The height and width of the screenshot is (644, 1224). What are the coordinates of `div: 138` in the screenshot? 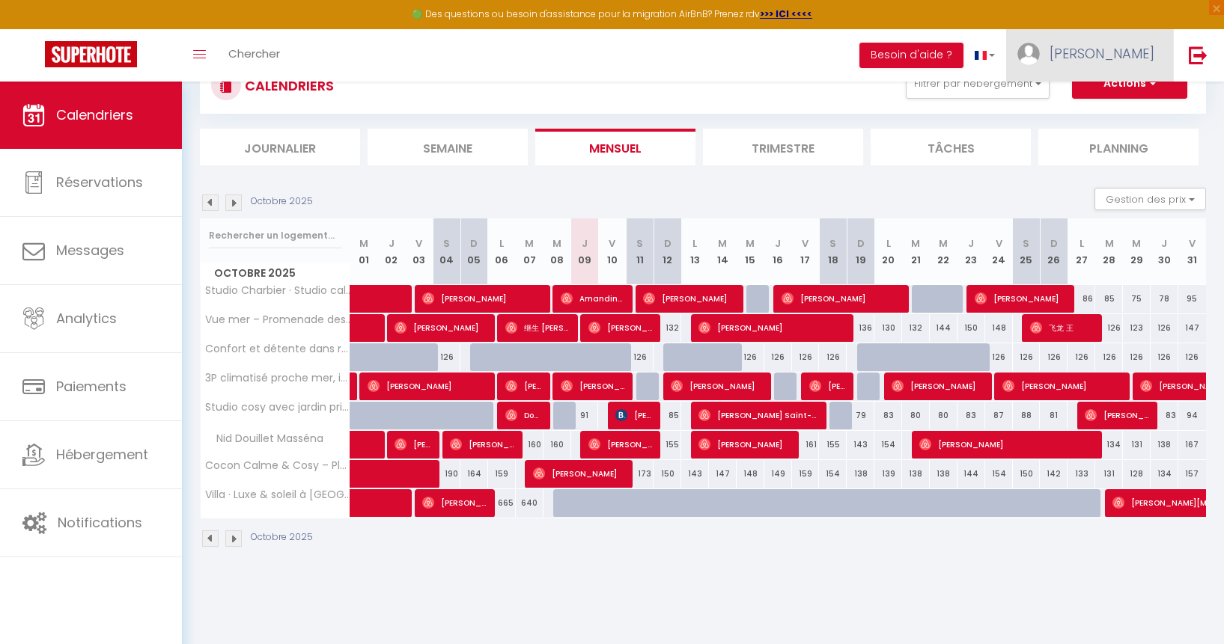 It's located at (915, 474).